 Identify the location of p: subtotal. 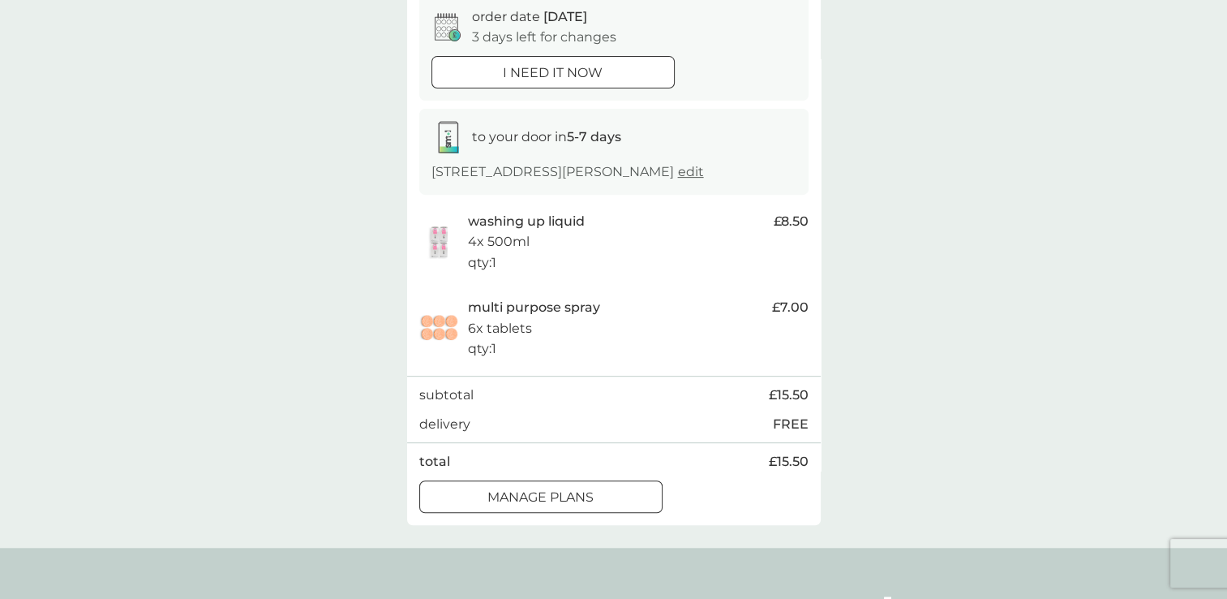
(446, 395).